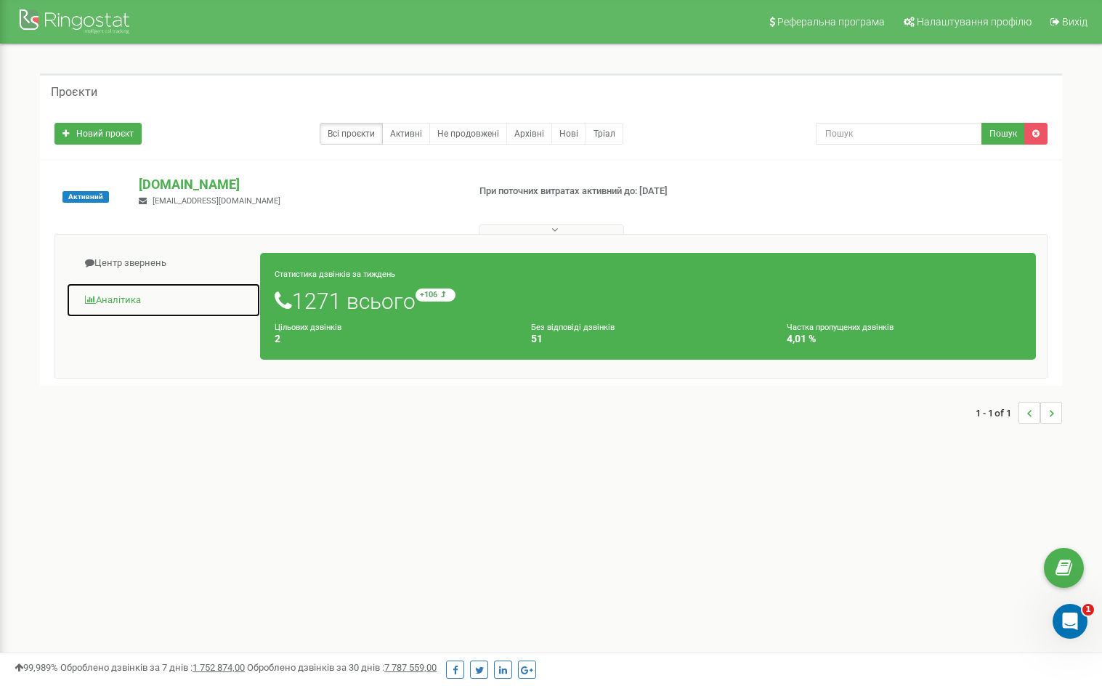 Image resolution: width=1102 pixels, height=686 pixels. What do you see at coordinates (36, 667) in the screenshot?
I see `span: 99,989%` at bounding box center [36, 667].